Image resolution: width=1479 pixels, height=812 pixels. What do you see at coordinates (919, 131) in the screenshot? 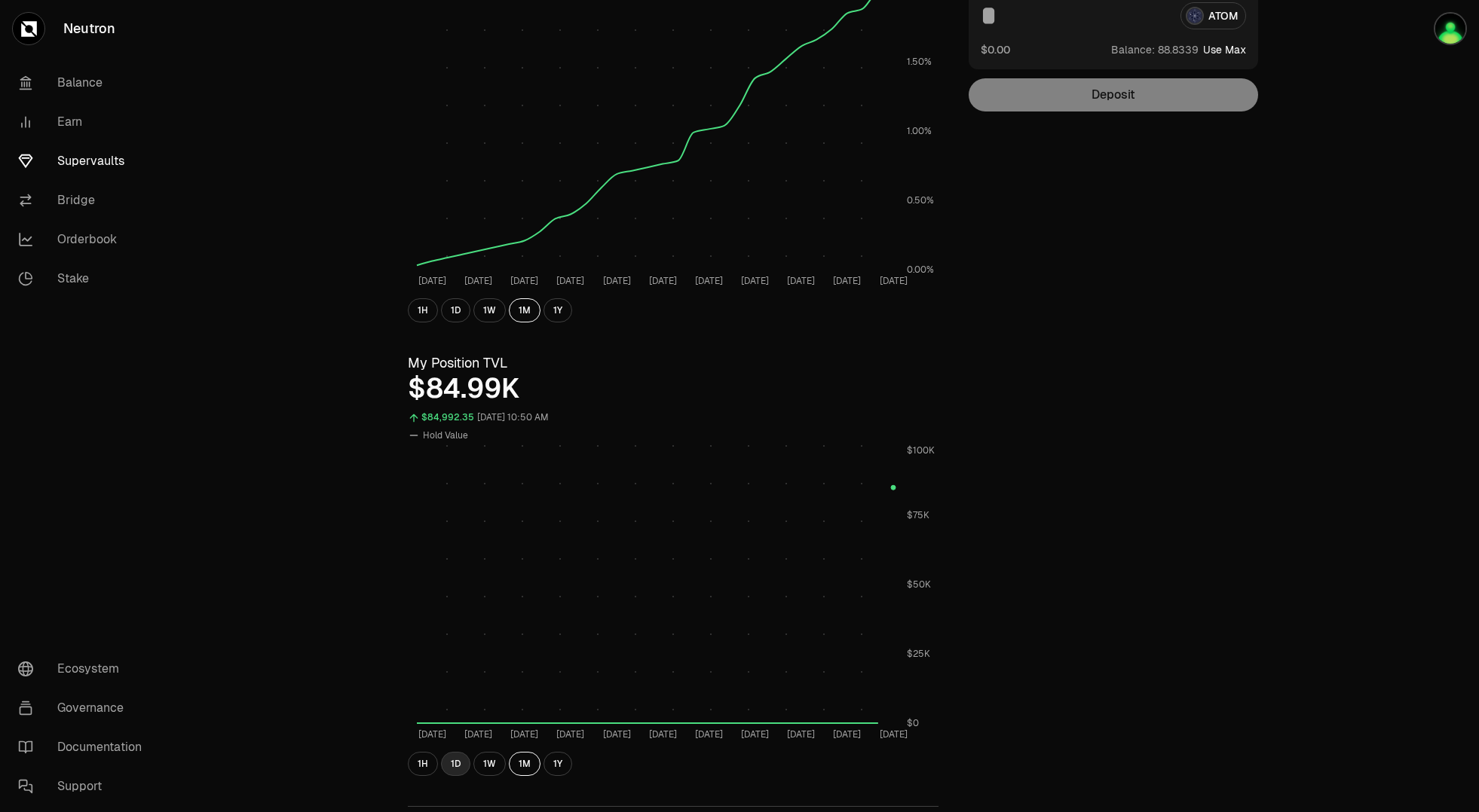
I see `tspan: 1.00%` at bounding box center [919, 131].